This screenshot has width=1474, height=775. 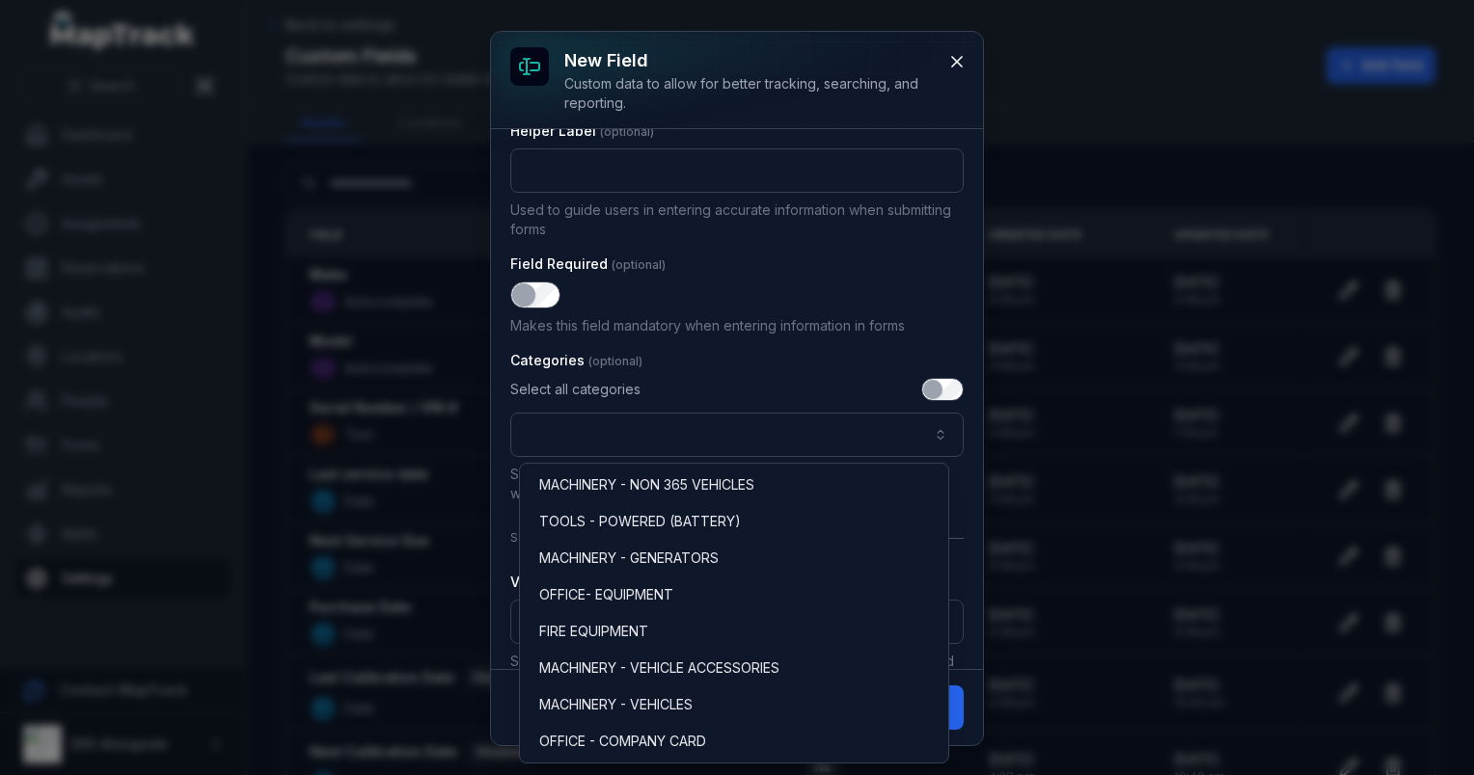 I want to click on span: FIRE EQUIPMENT, so click(x=593, y=632).